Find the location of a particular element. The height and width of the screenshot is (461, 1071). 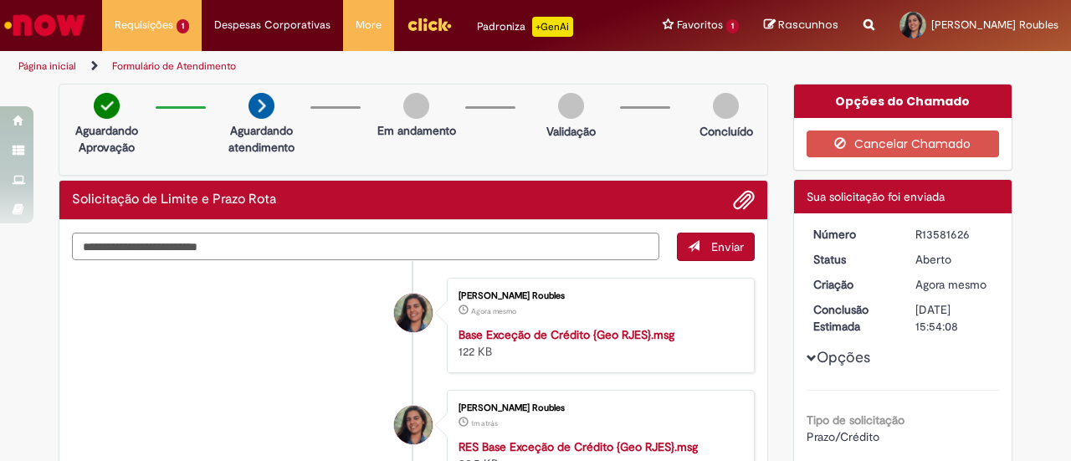

p: Em andamento is located at coordinates (417, 131).